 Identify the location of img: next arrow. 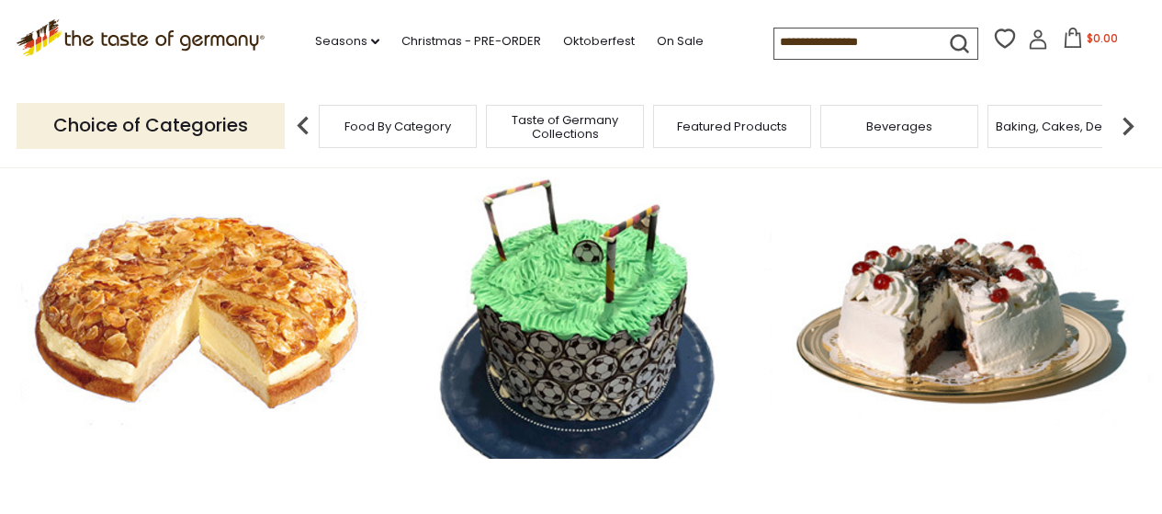
(1128, 126).